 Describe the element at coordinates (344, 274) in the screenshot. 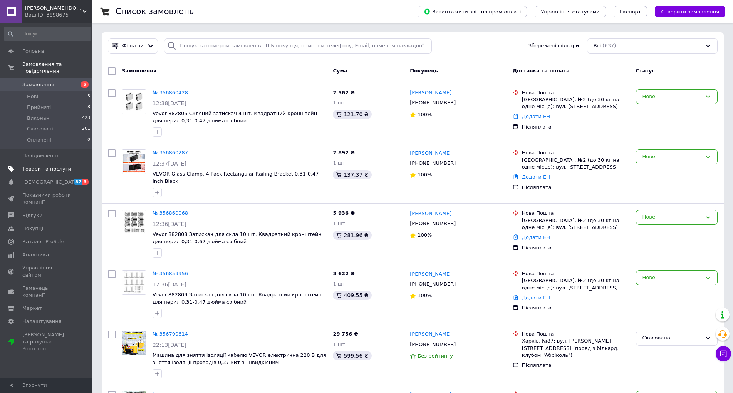

I see `span: 8 622 ₴` at that location.